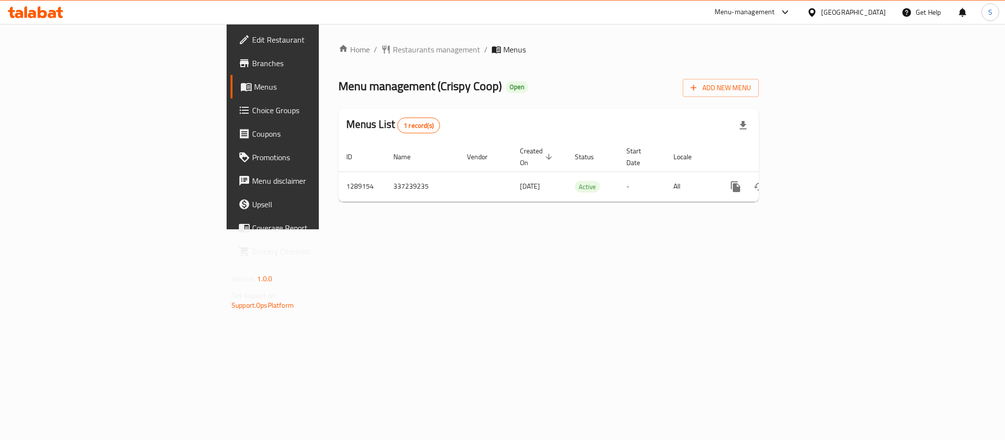  I want to click on a: Promotions, so click(312, 157).